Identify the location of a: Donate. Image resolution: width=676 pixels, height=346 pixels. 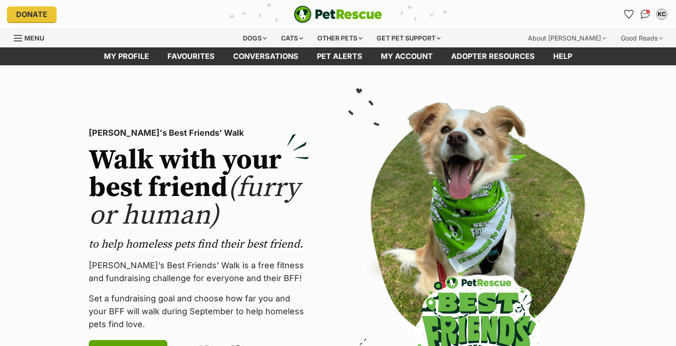
(32, 14).